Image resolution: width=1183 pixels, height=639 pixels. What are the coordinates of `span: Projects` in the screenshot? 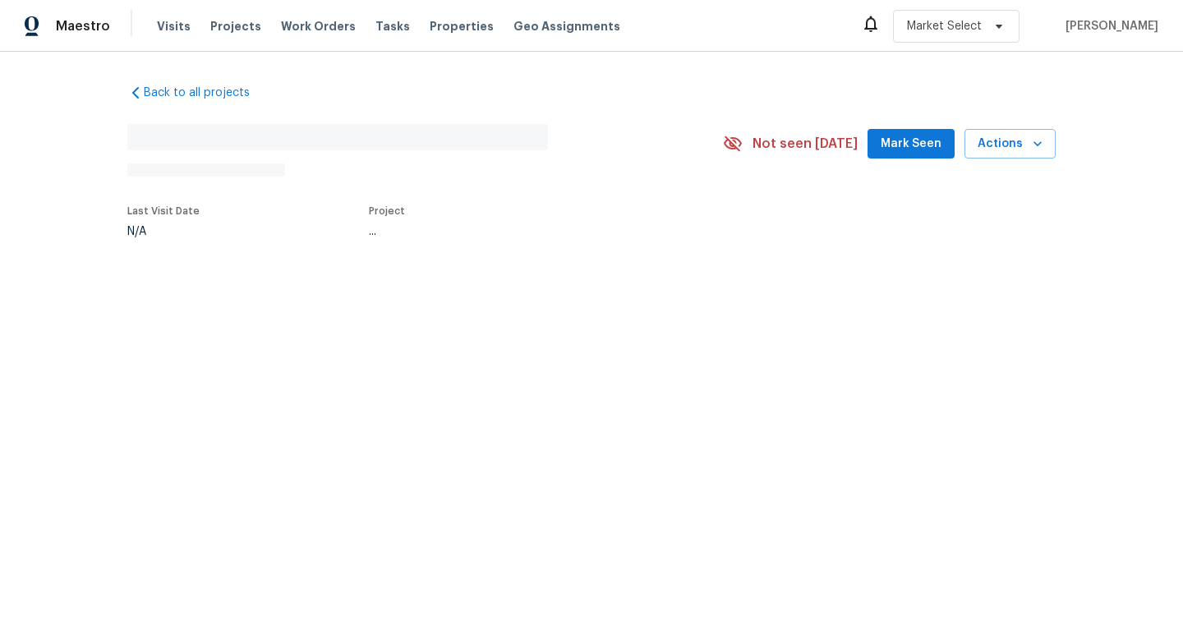 It's located at (236, 26).